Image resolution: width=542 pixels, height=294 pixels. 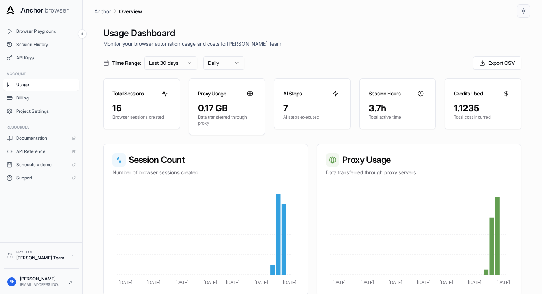 I want to click on span: Documentation, so click(x=42, y=138).